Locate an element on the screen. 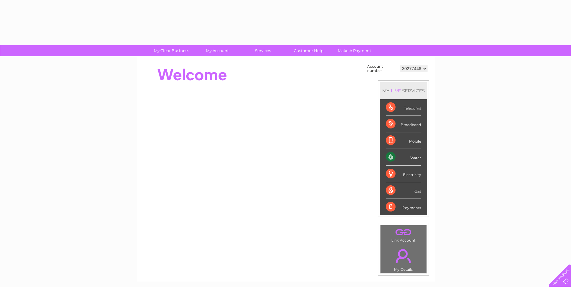 The height and width of the screenshot is (287, 571). div: Water is located at coordinates (403, 157).